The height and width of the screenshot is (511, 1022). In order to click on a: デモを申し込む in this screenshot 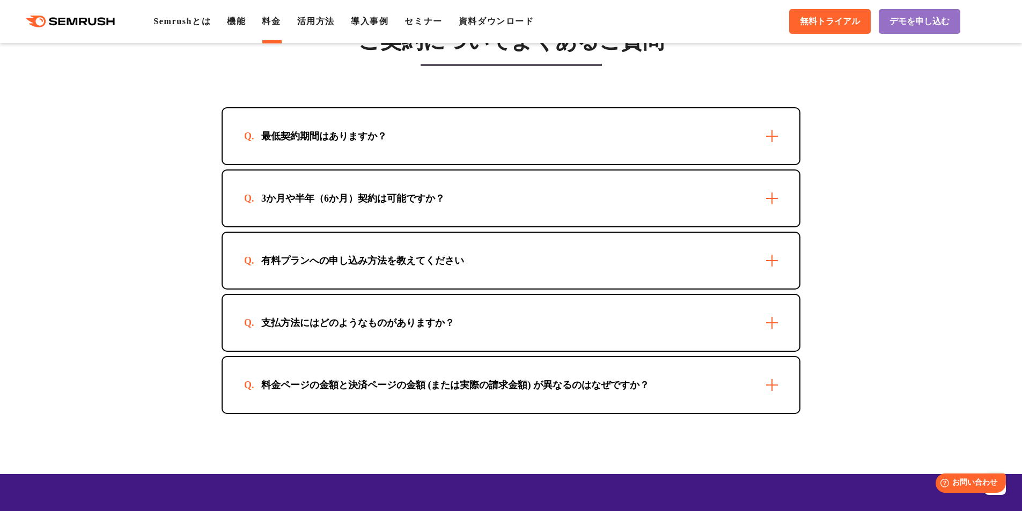, I will do `click(920, 21)`.